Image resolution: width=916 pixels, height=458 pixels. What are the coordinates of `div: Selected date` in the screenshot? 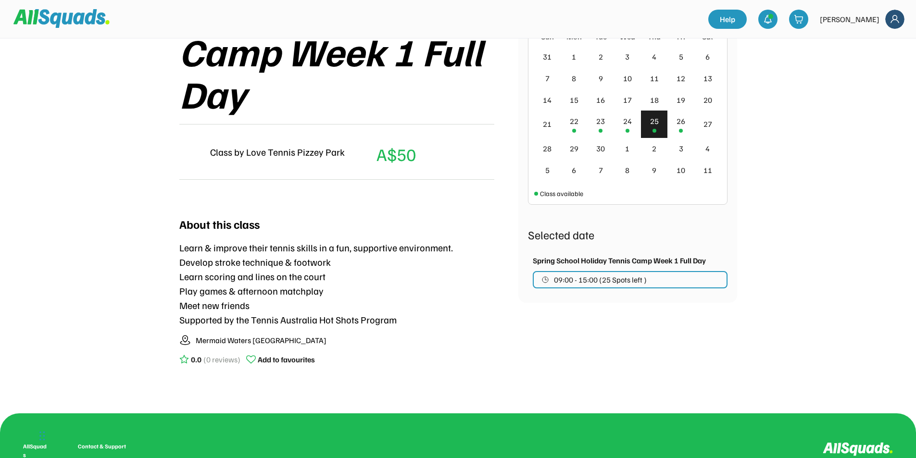 It's located at (627, 235).